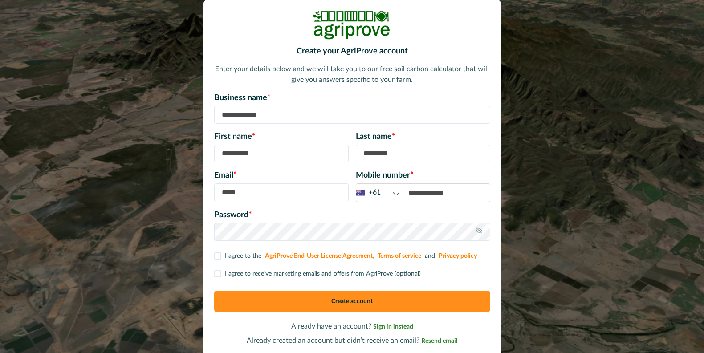 Image resolution: width=704 pixels, height=353 pixels. What do you see at coordinates (393, 327) in the screenshot?
I see `span: Sign in instead` at bounding box center [393, 327].